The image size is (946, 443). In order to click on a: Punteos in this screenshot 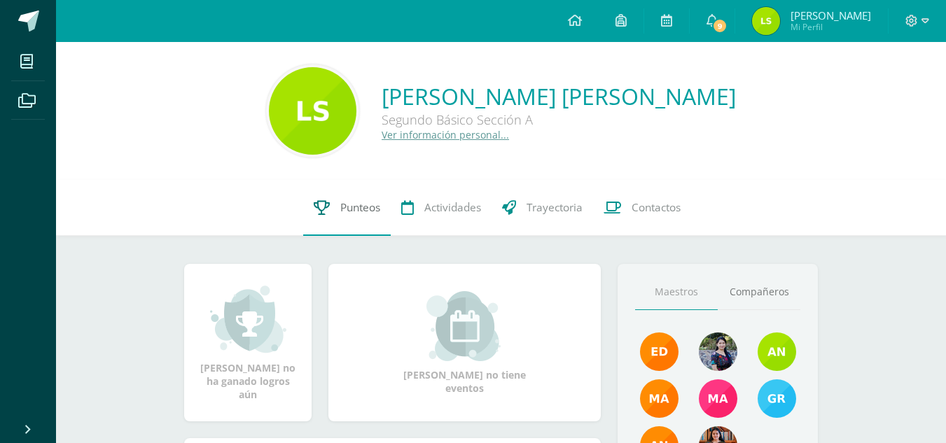, I will do `click(347, 208)`.